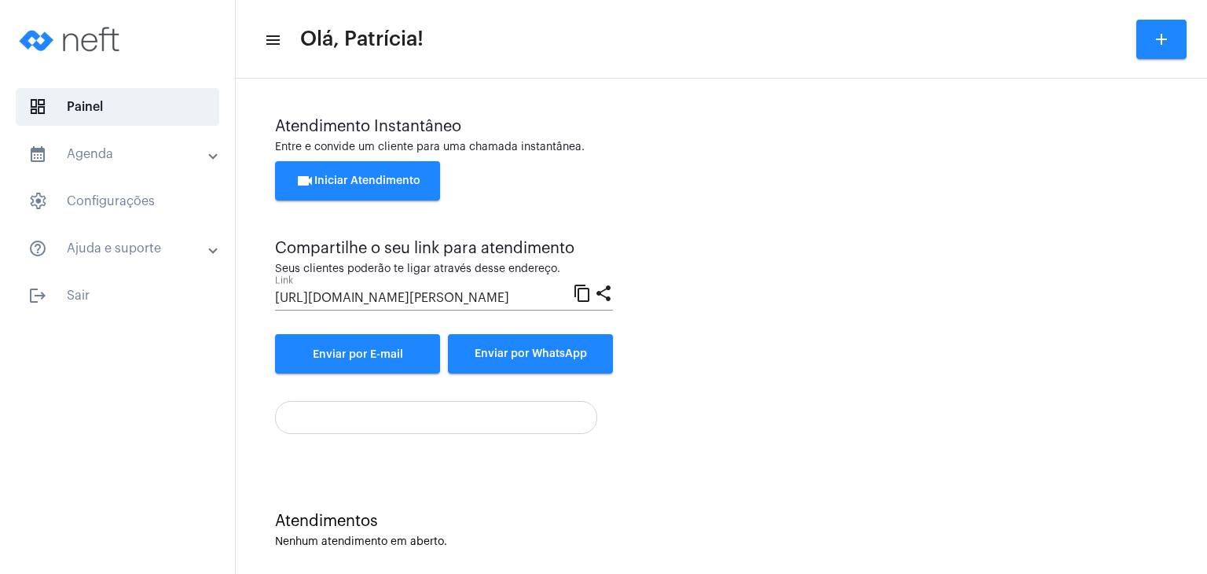 The width and height of the screenshot is (1207, 574). I want to click on span: Painel, so click(117, 107).